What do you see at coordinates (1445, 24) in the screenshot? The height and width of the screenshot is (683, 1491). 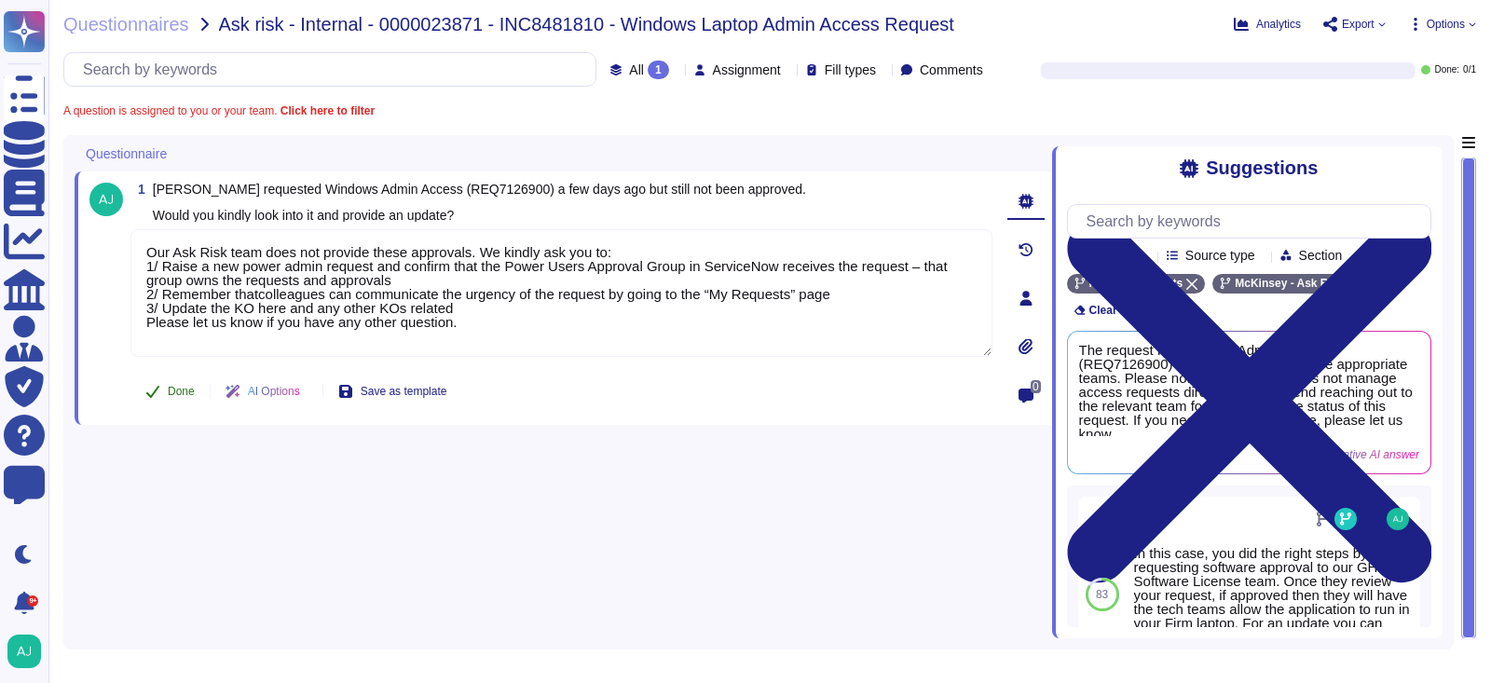 I see `span: Options` at bounding box center [1445, 24].